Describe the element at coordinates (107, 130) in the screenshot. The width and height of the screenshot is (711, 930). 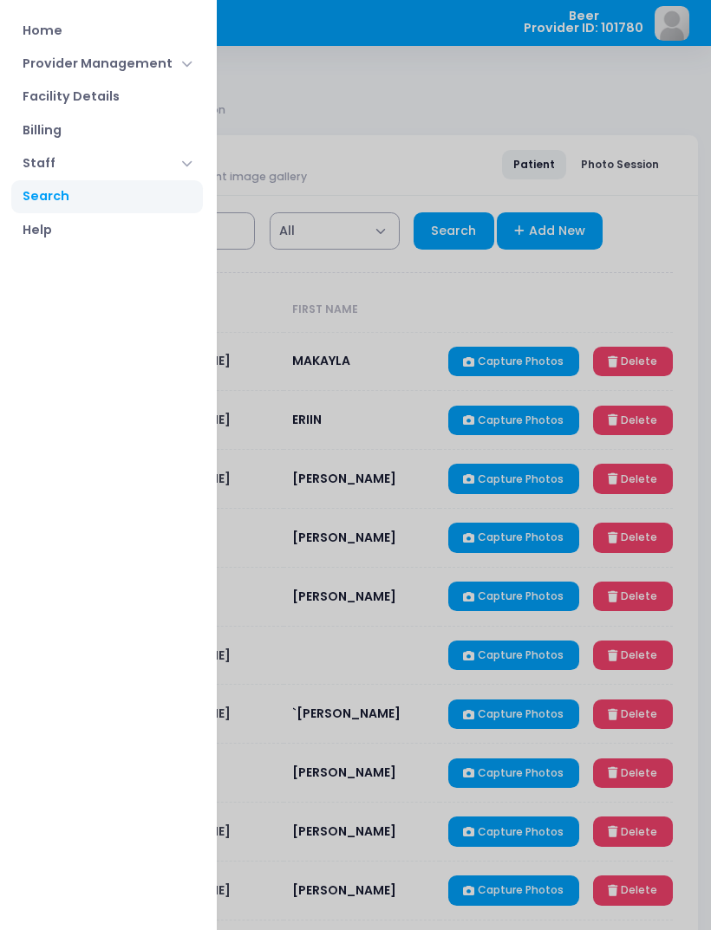
I see `a: Billing` at that location.